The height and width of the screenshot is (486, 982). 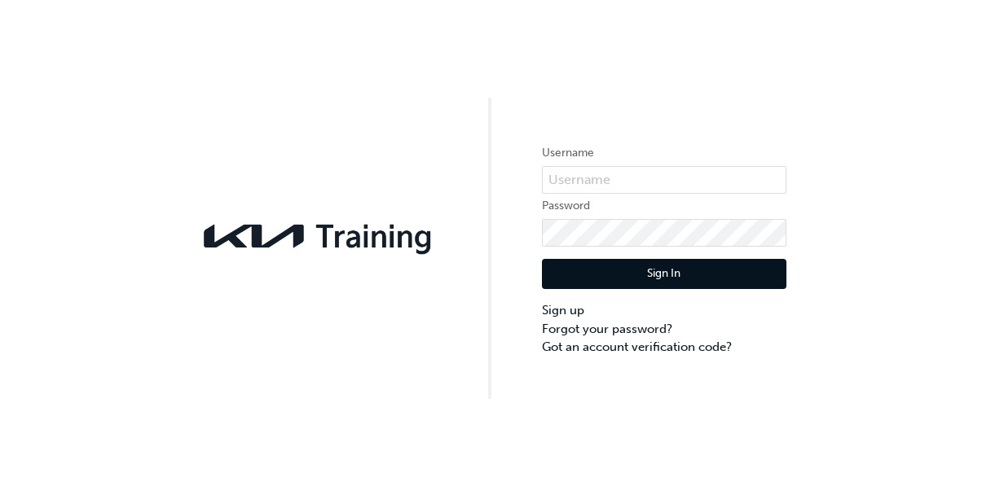 I want to click on a: Sign up, so click(x=664, y=310).